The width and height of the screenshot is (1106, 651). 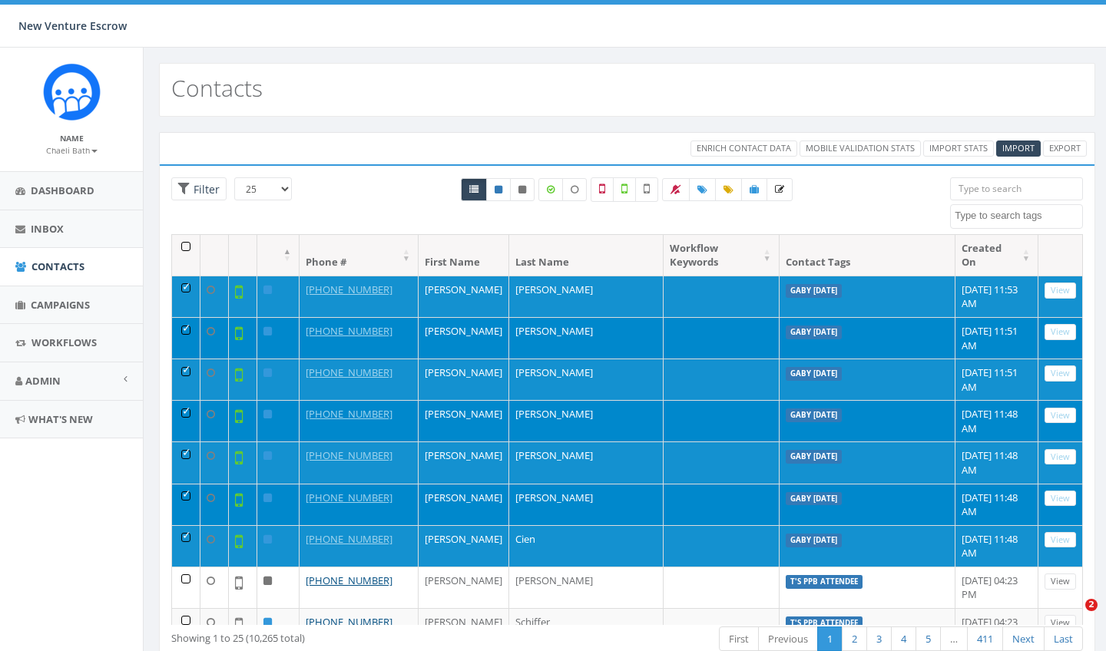 What do you see at coordinates (522, 190) in the screenshot?
I see `a: Opted Out` at bounding box center [522, 190].